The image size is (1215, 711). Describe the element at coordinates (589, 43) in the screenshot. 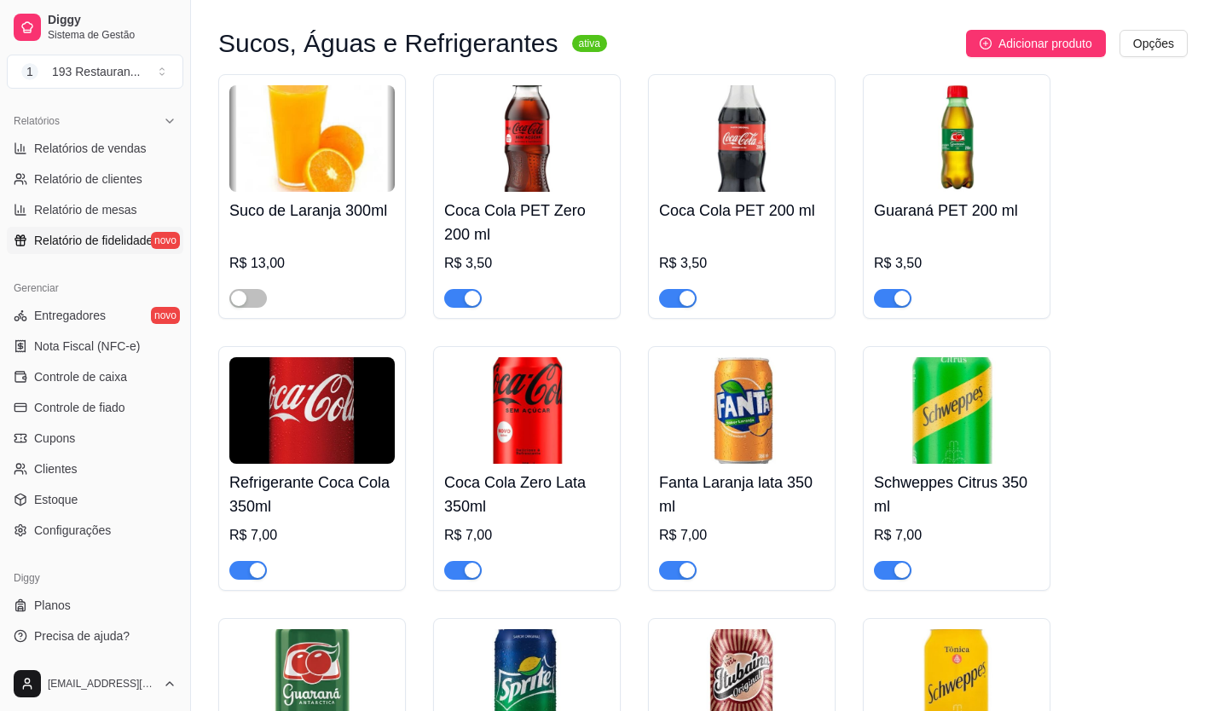

I see `sup: ativa` at that location.